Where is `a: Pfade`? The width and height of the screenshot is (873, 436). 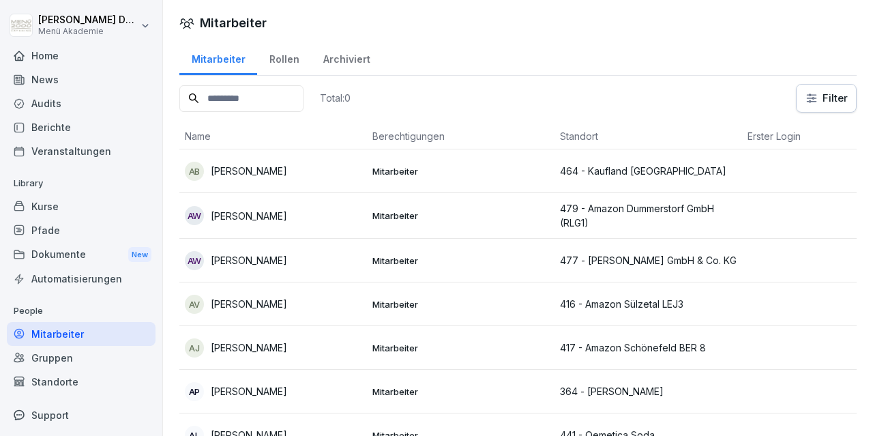
a: Pfade is located at coordinates (81, 230).